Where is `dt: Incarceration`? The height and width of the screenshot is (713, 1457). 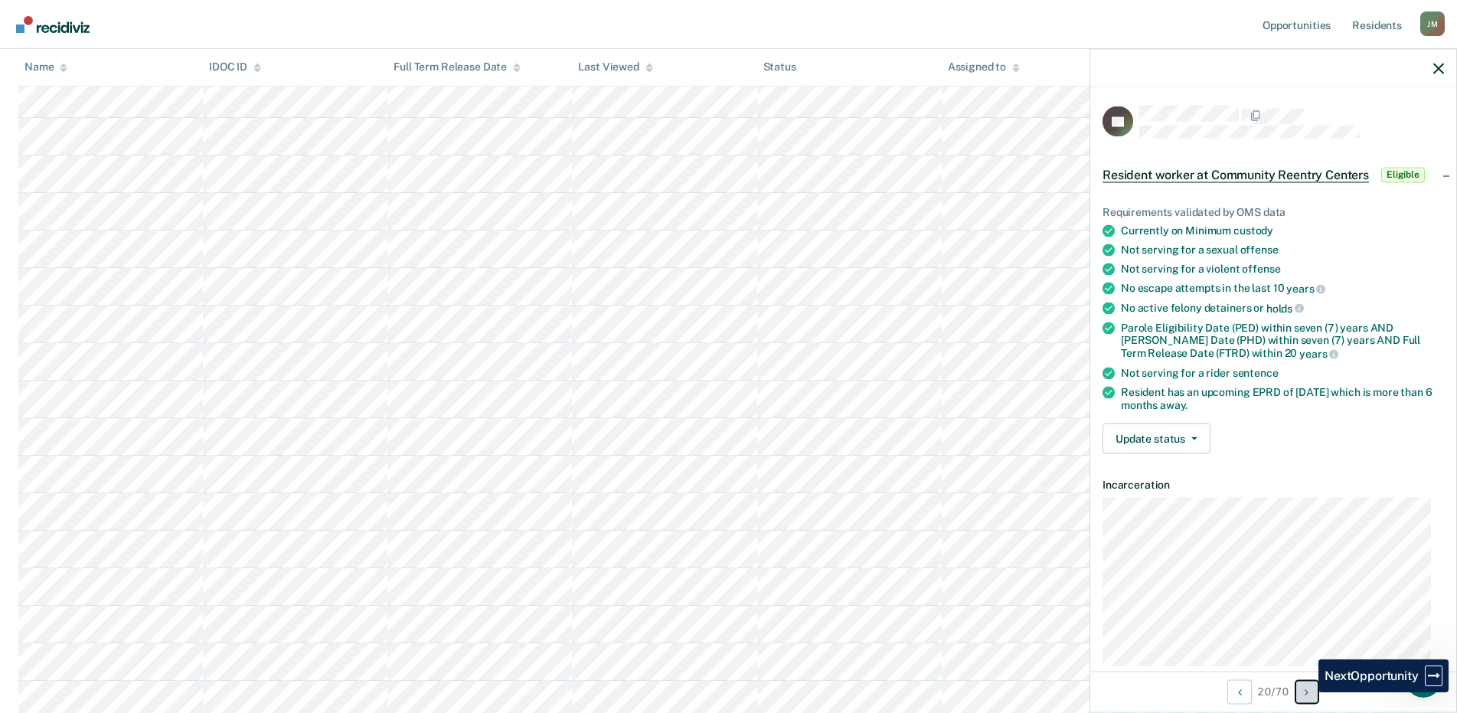 dt: Incarceration is located at coordinates (1274, 485).